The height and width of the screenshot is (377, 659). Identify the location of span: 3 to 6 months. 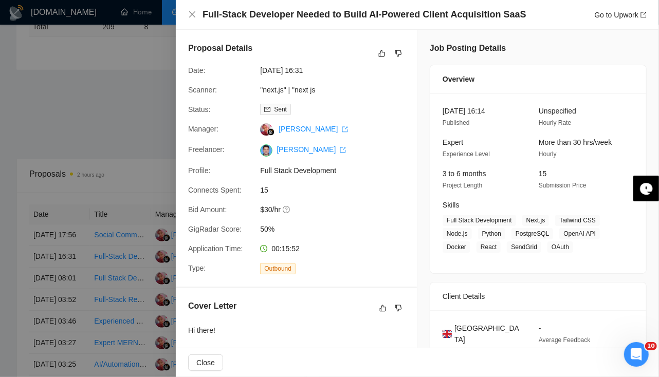
(464, 174).